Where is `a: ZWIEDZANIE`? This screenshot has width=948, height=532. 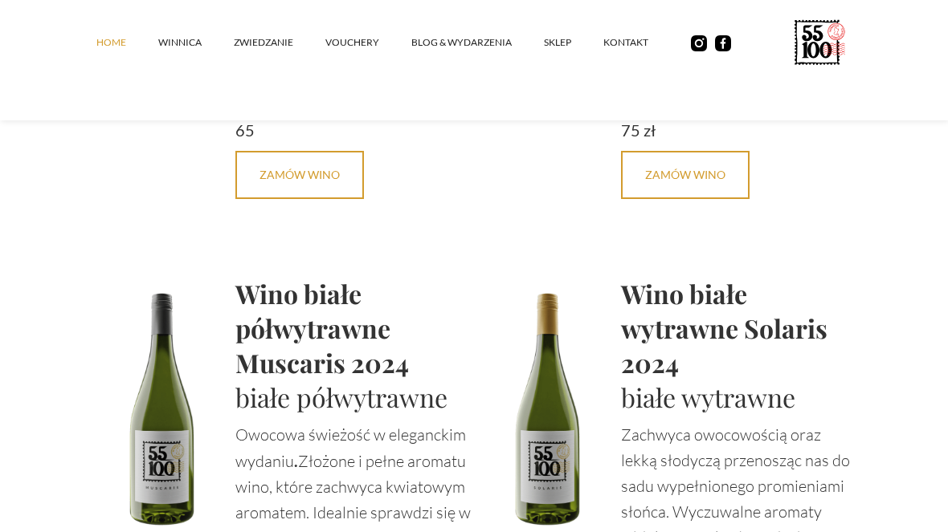
a: ZWIEDZANIE is located at coordinates (279, 43).